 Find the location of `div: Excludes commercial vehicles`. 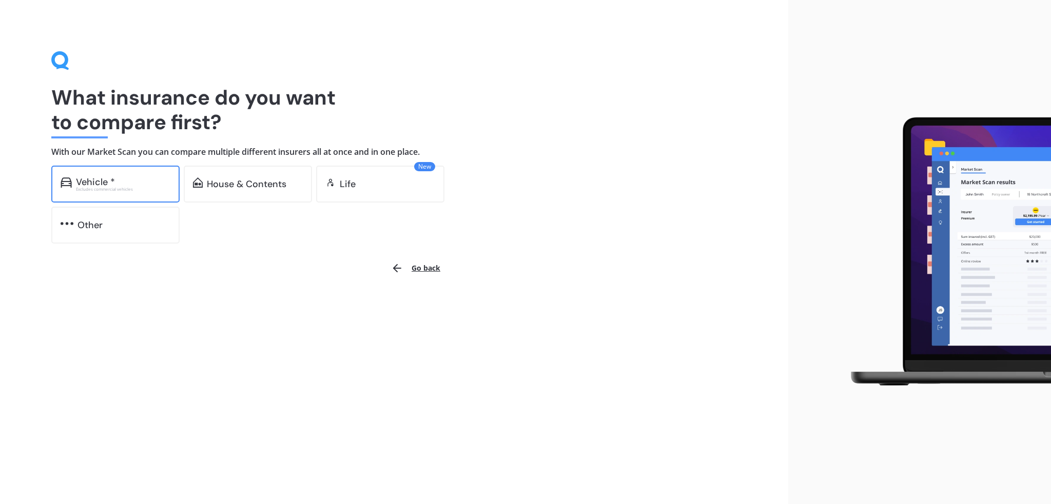

div: Excludes commercial vehicles is located at coordinates (123, 189).